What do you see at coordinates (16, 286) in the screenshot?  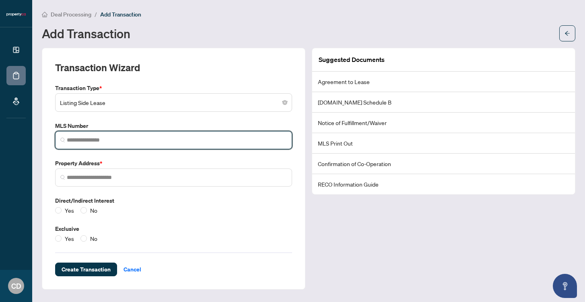 I see `span: CD` at bounding box center [16, 286].